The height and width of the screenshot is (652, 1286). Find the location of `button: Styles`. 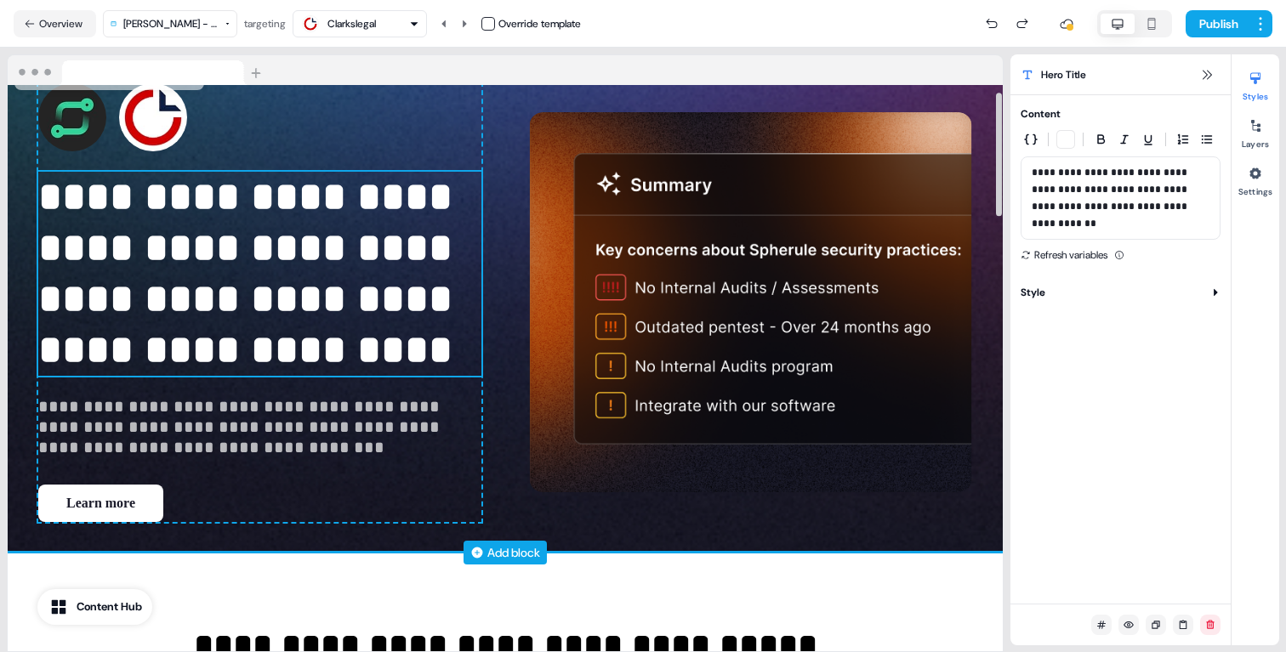

button: Styles is located at coordinates (1255, 83).